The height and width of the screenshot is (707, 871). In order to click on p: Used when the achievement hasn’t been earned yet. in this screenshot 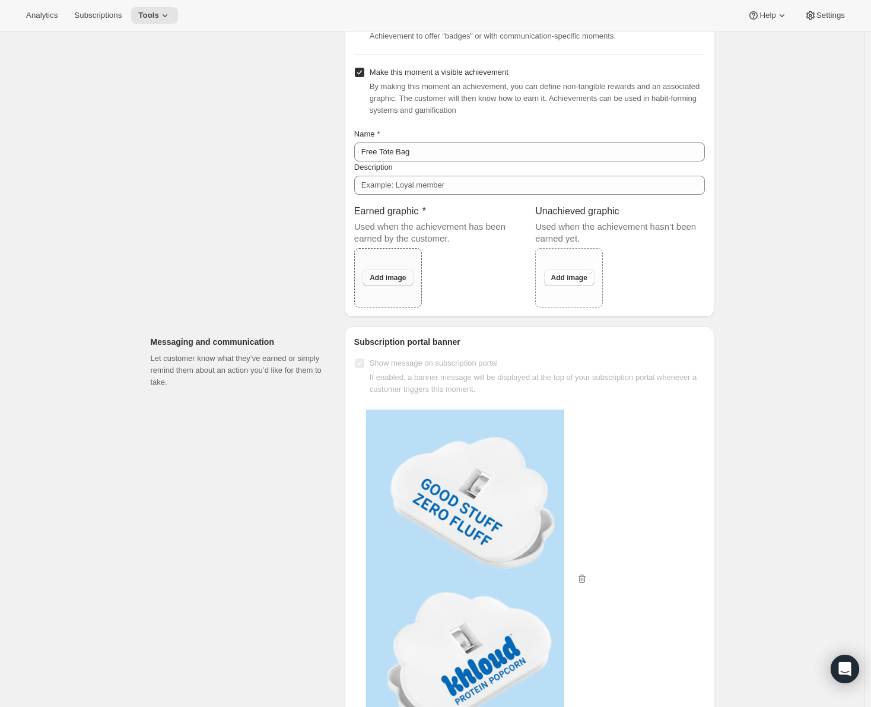, I will do `click(619, 233)`.